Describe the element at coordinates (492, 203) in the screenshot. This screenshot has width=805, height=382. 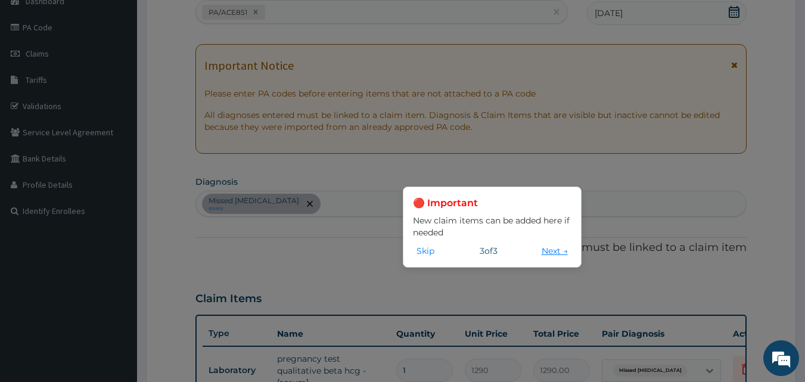
I see `h3: 🔴 Important` at that location.